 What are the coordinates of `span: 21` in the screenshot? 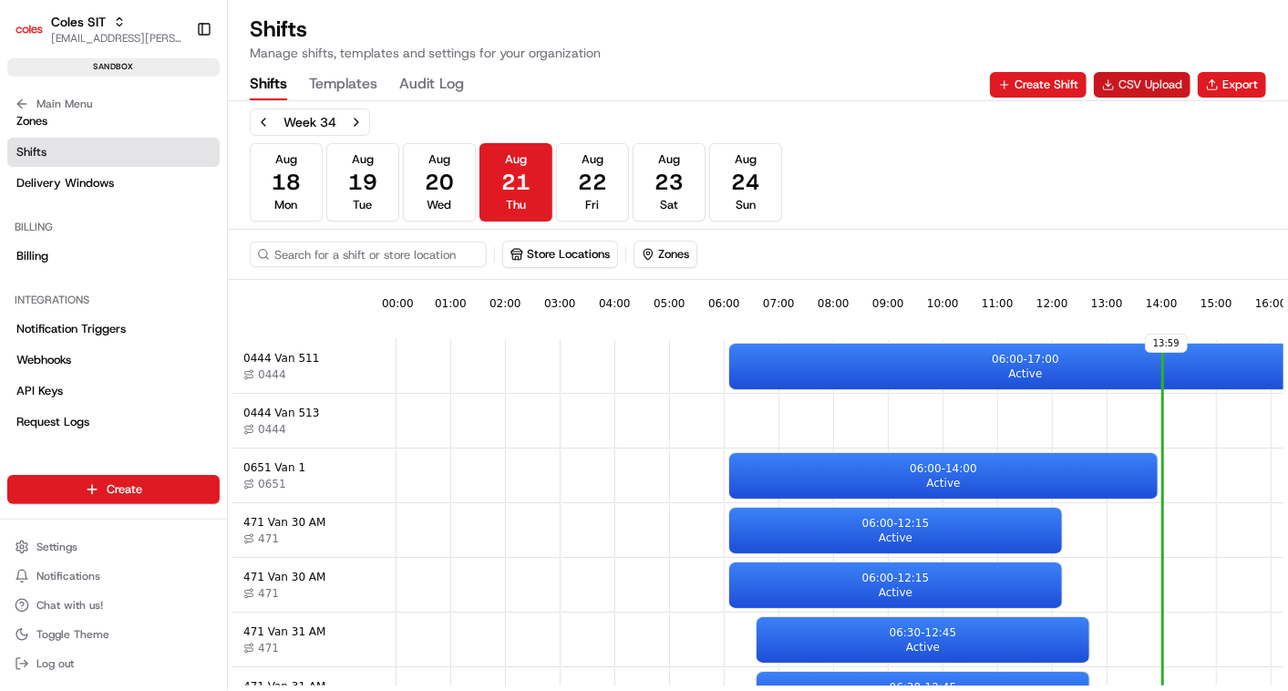 It's located at (516, 182).